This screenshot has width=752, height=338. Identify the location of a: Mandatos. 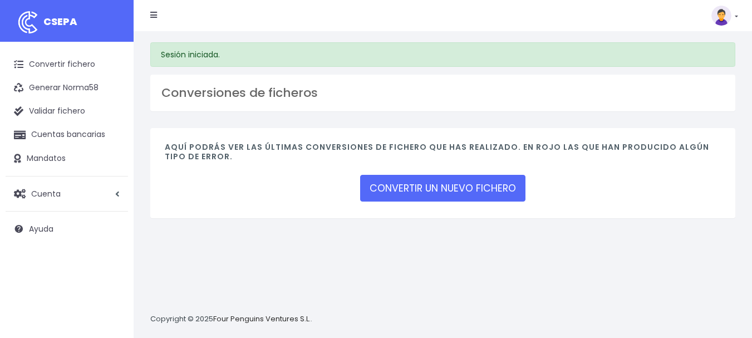
(67, 159).